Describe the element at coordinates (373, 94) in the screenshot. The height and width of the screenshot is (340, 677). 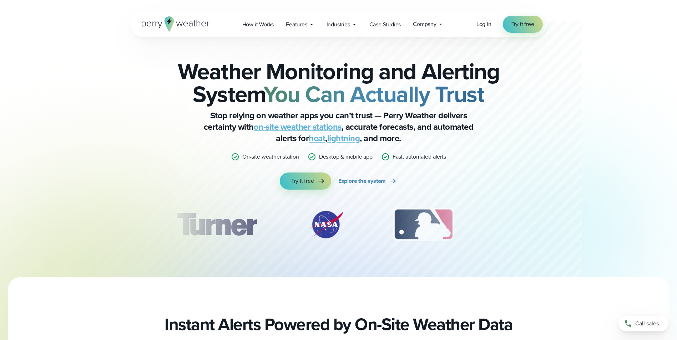
I see `strong: You Can Actually Trust` at that location.